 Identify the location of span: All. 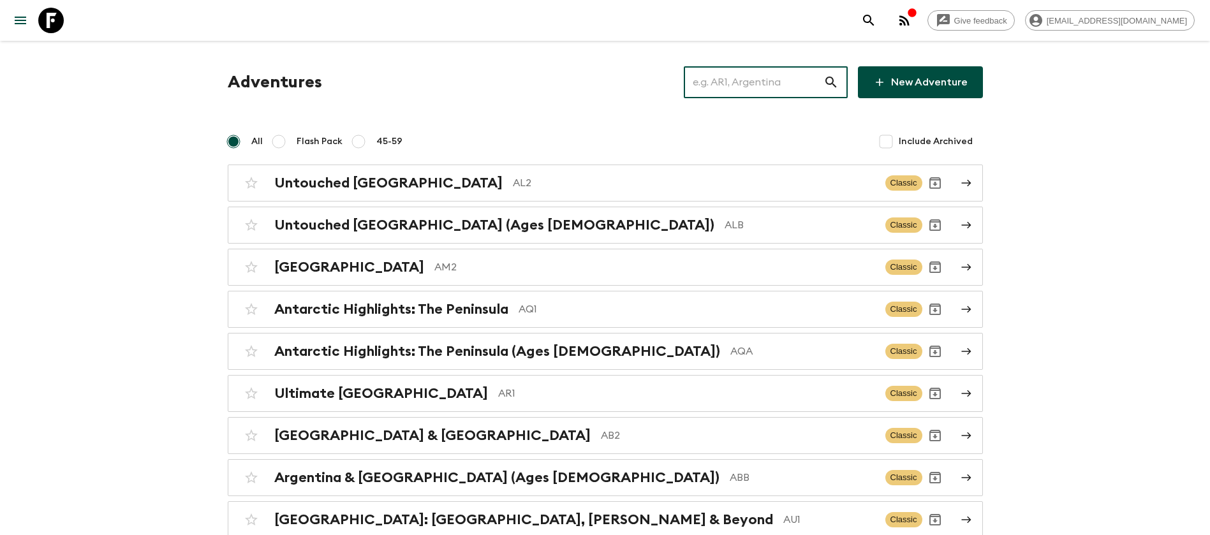
(257, 142).